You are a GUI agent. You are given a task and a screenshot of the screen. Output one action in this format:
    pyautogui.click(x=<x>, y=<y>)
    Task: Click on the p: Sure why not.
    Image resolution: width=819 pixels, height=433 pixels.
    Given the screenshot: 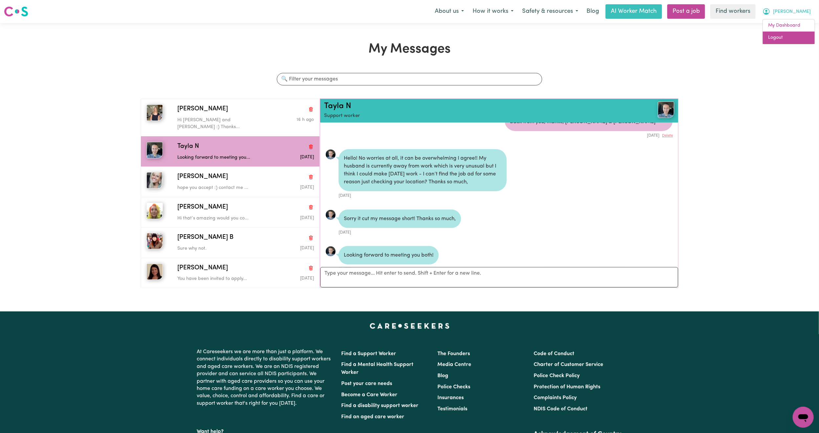 What is the action you would take?
    pyautogui.click(x=223, y=249)
    